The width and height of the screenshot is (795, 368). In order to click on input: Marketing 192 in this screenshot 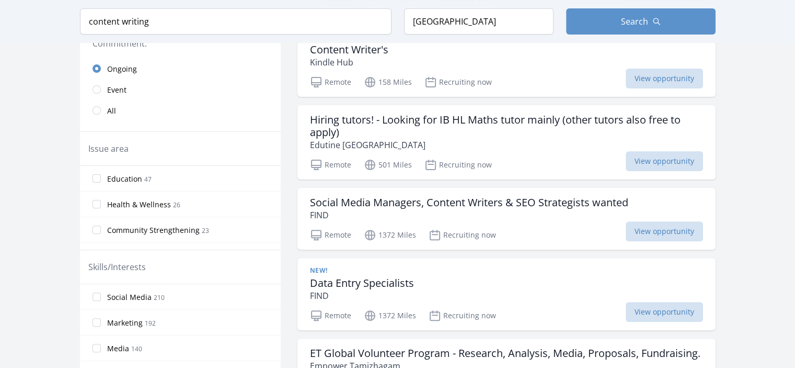, I will do `click(97, 322)`.